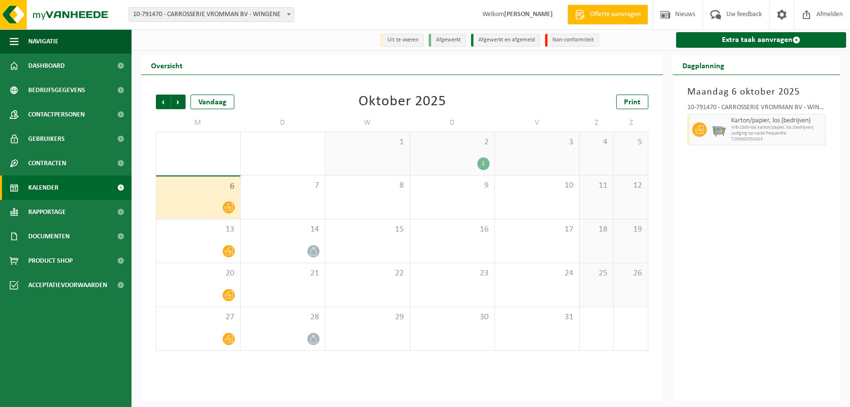 This screenshot has height=407, width=850. I want to click on span: Navigatie, so click(43, 41).